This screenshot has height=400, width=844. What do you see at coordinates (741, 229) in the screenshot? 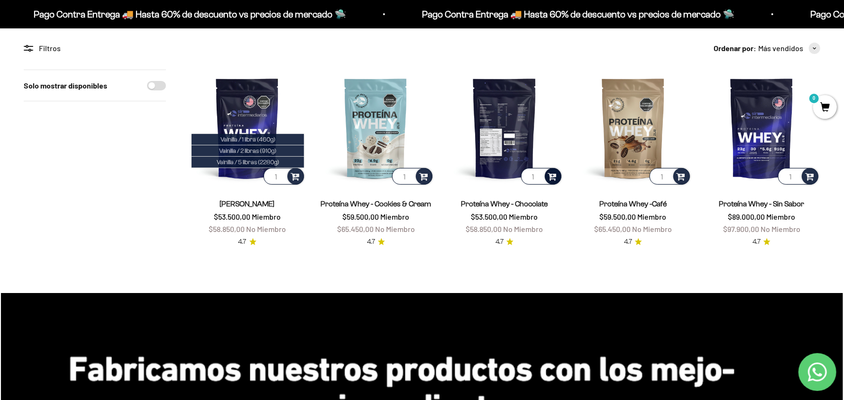
I see `span: $97.900,00` at bounding box center [741, 229].